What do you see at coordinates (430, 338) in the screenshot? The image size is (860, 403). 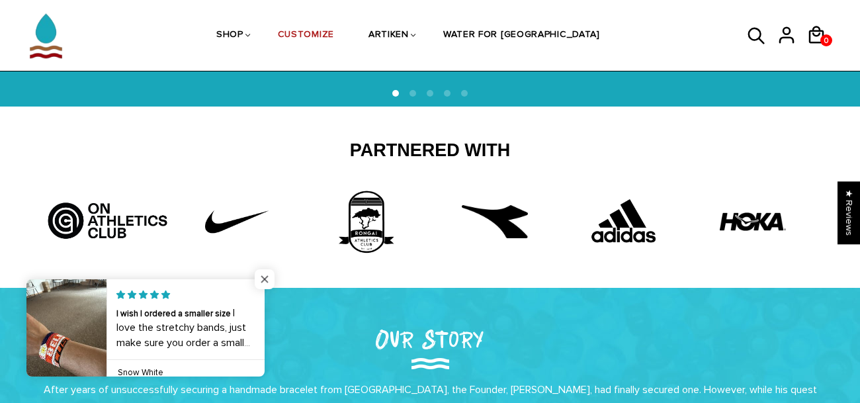 I see `h2: Our Story` at bounding box center [430, 338].